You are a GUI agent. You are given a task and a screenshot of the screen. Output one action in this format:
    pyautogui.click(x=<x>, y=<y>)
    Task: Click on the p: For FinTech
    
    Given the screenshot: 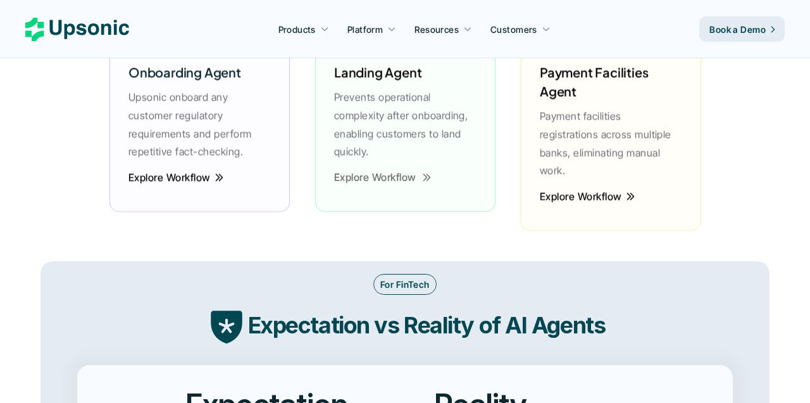 What is the action you would take?
    pyautogui.click(x=405, y=284)
    